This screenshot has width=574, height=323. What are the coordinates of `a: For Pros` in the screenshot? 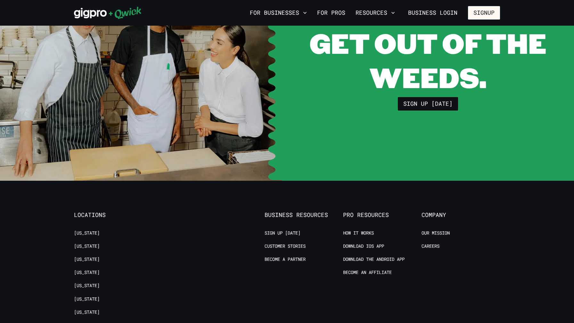 It's located at (331, 13).